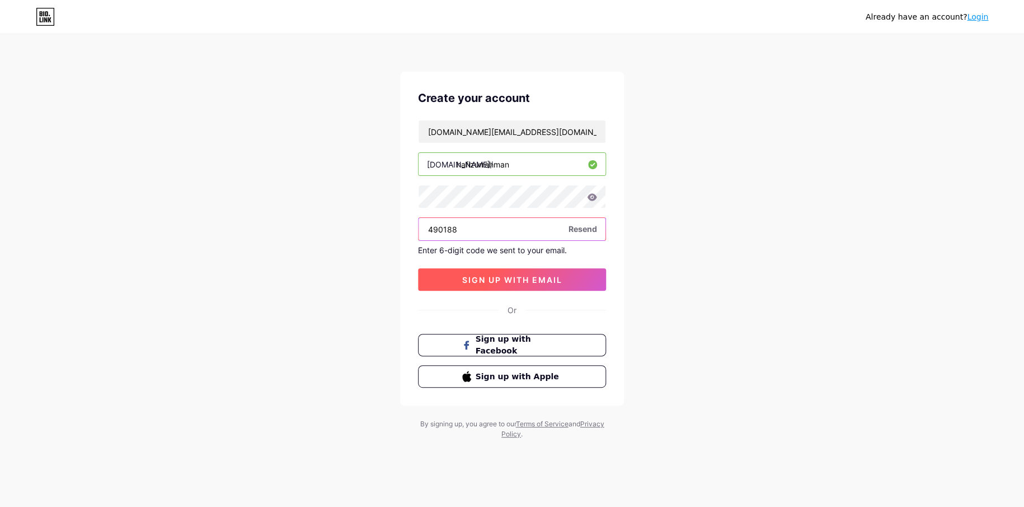 The width and height of the screenshot is (1024, 507). Describe the element at coordinates (512, 345) in the screenshot. I see `a: Sign up with Facebook` at that location.